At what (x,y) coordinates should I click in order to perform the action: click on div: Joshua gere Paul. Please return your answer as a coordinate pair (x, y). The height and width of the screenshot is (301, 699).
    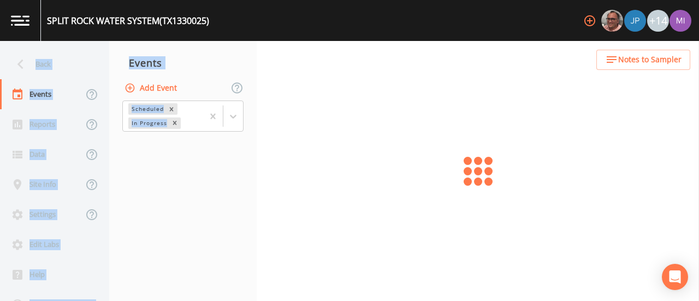
    Looking at the image, I should click on (635, 21).